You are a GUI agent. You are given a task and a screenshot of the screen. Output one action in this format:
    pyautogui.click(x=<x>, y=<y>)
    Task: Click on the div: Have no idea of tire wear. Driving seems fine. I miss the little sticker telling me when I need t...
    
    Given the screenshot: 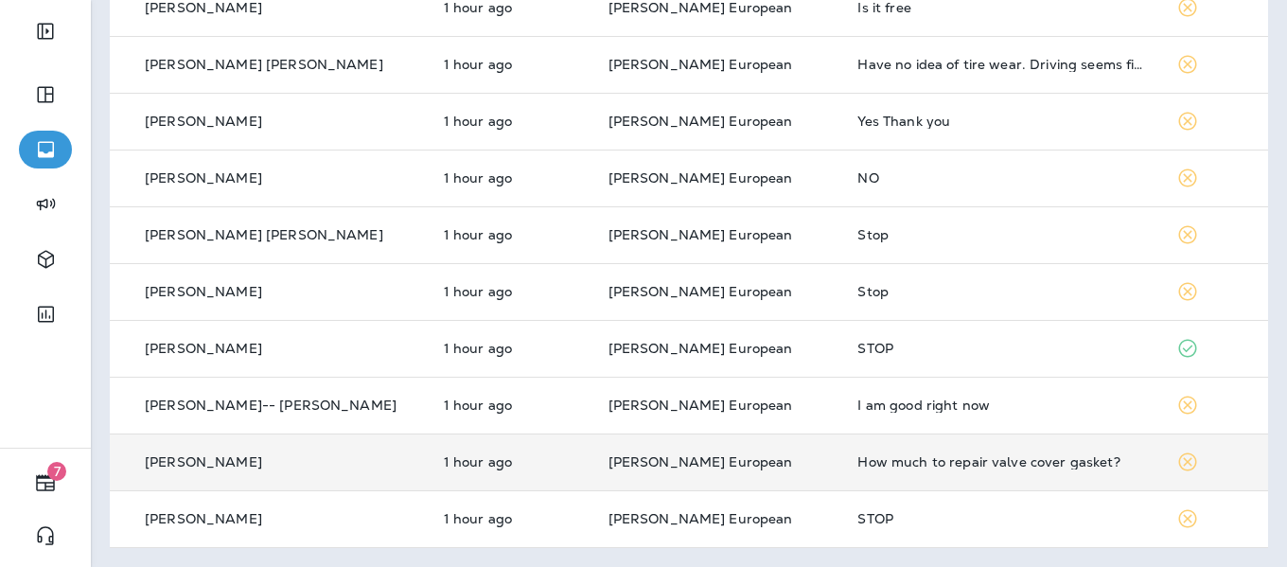 What is the action you would take?
    pyautogui.click(x=1001, y=64)
    